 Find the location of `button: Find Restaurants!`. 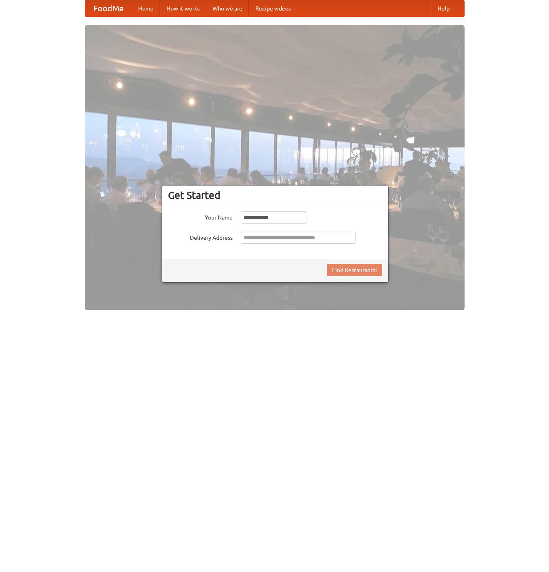

button: Find Restaurants! is located at coordinates (354, 270).